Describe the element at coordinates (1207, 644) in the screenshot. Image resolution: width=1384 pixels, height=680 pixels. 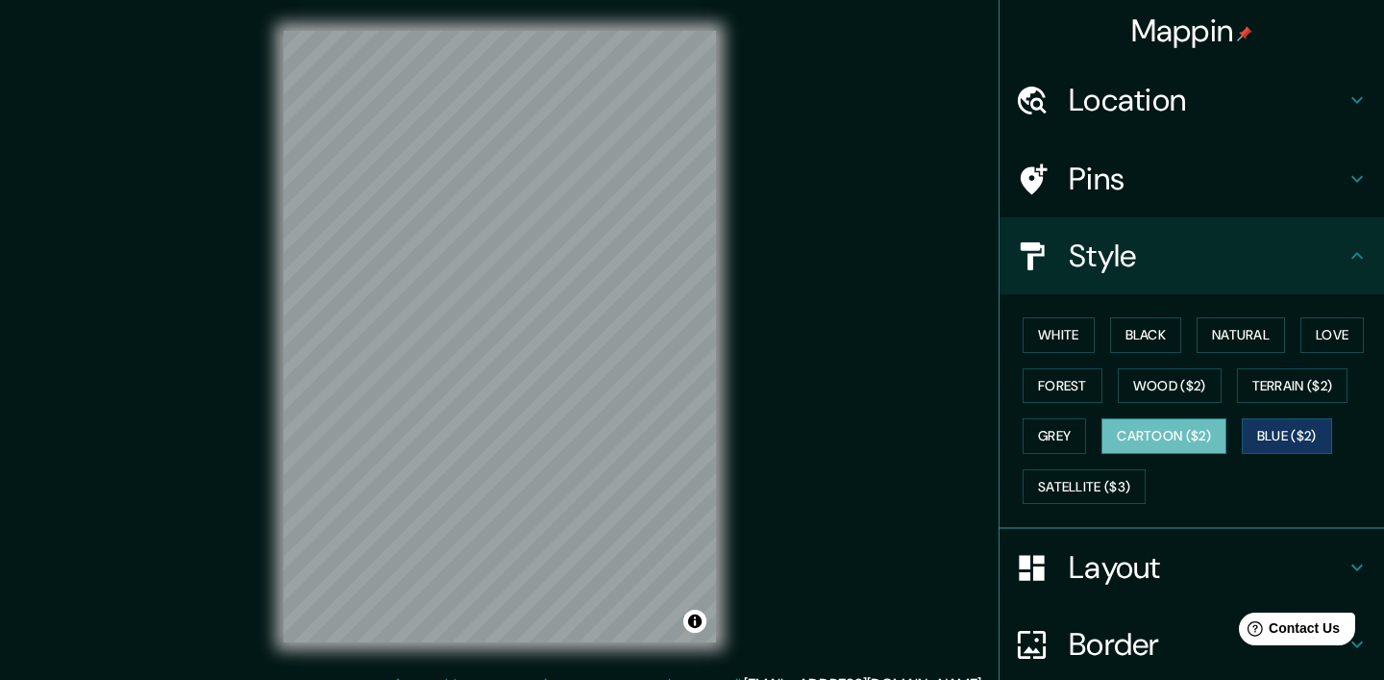
I see `h4: Border` at that location.